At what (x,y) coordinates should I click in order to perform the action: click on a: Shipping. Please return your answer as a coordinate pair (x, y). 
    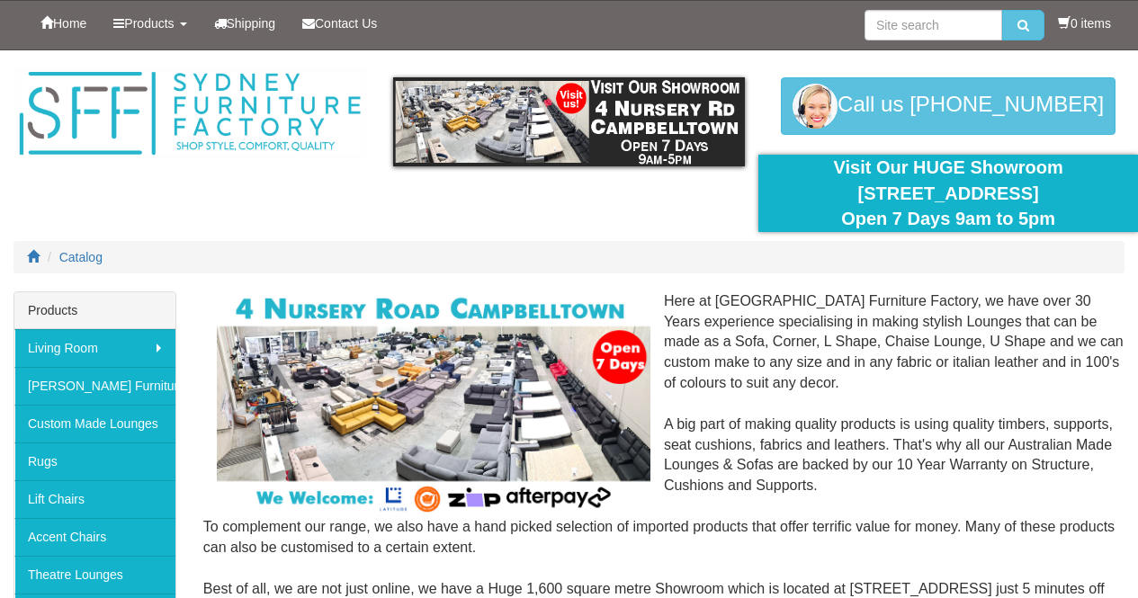
    Looking at the image, I should click on (245, 23).